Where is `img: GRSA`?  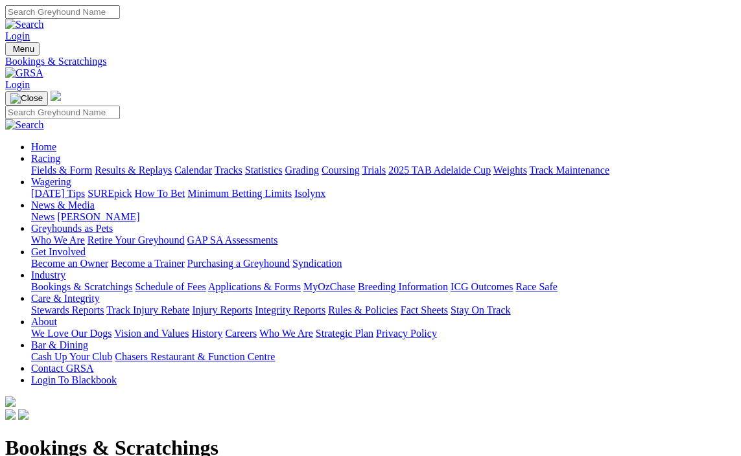 img: GRSA is located at coordinates (24, 73).